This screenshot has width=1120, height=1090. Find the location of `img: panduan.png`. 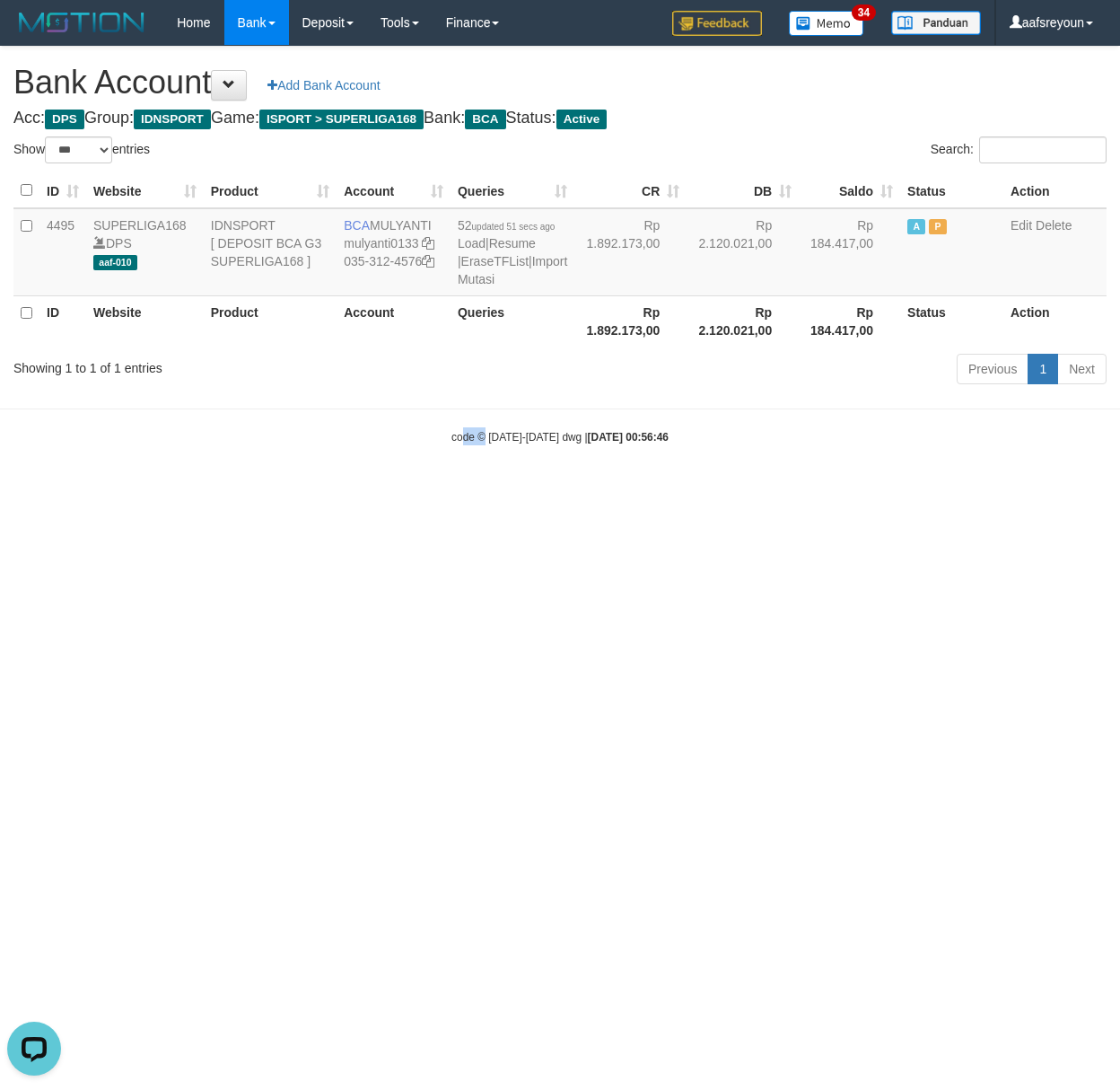

img: panduan.png is located at coordinates (937, 22).